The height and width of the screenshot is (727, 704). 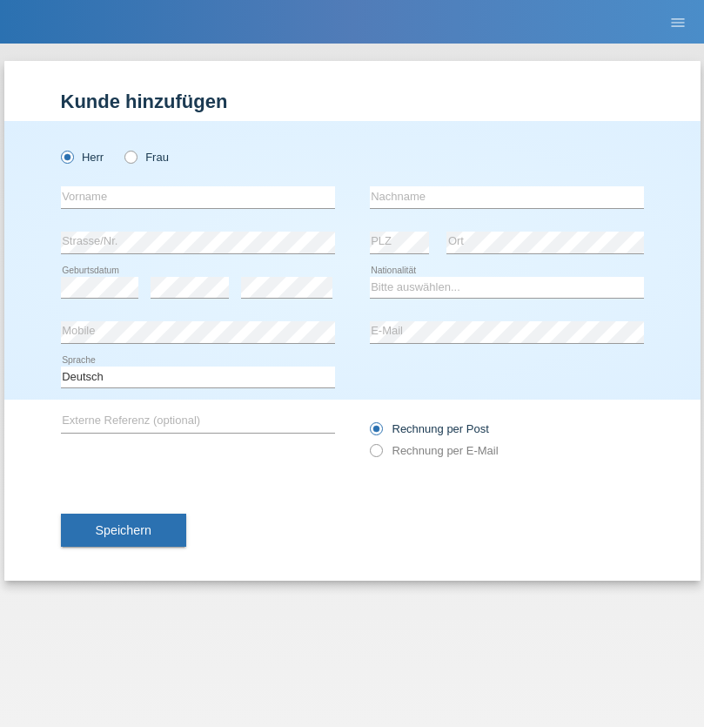 I want to click on label: Rechnung per Post, so click(x=429, y=428).